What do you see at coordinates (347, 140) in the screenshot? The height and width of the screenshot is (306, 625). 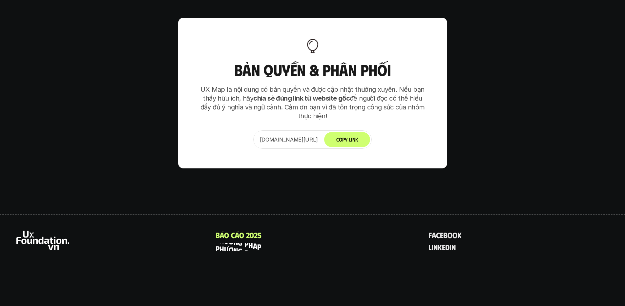 I see `button: Copy Link` at bounding box center [347, 140].